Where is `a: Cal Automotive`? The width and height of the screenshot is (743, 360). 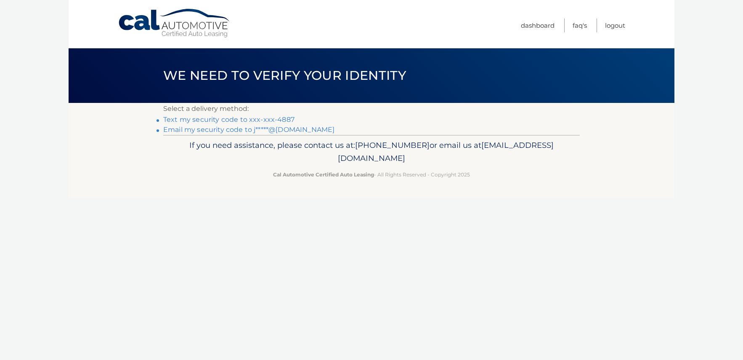 a: Cal Automotive is located at coordinates (175, 23).